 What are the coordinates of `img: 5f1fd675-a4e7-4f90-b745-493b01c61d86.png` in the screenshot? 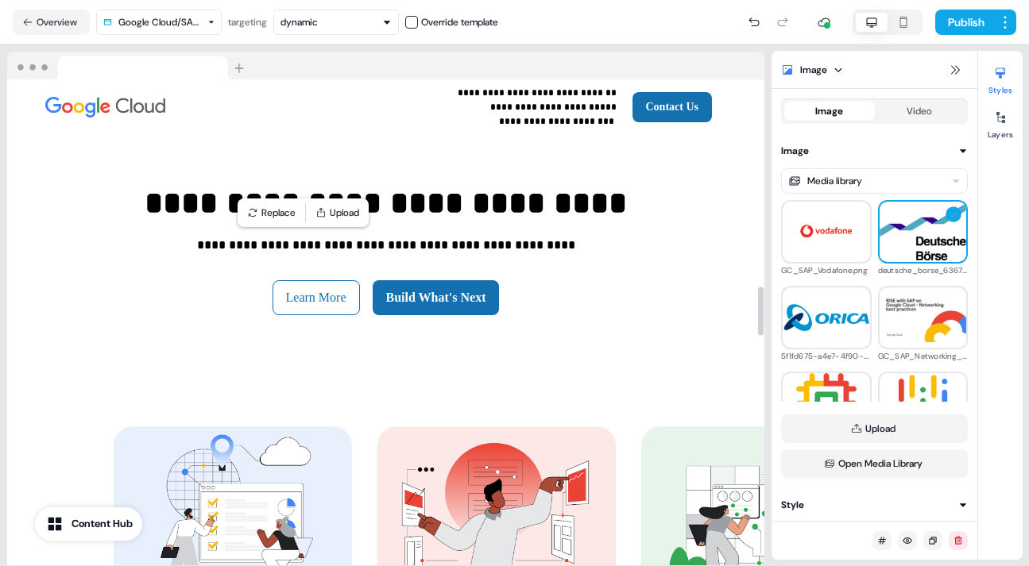 It's located at (826, 318).